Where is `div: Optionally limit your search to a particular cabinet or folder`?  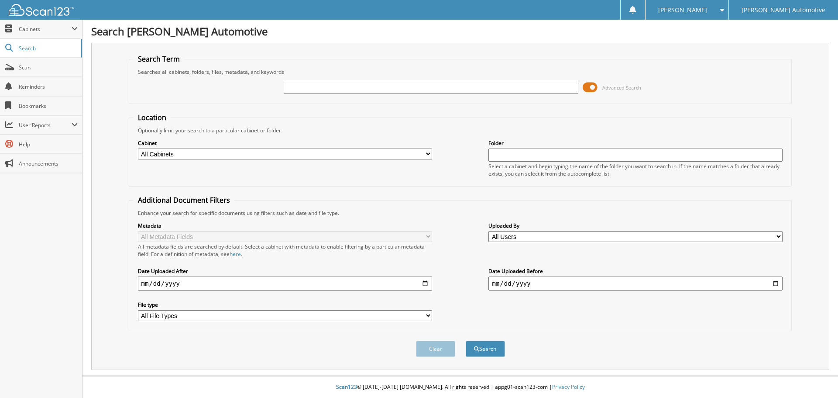 div: Optionally limit your search to a particular cabinet or folder is located at coordinates (460, 130).